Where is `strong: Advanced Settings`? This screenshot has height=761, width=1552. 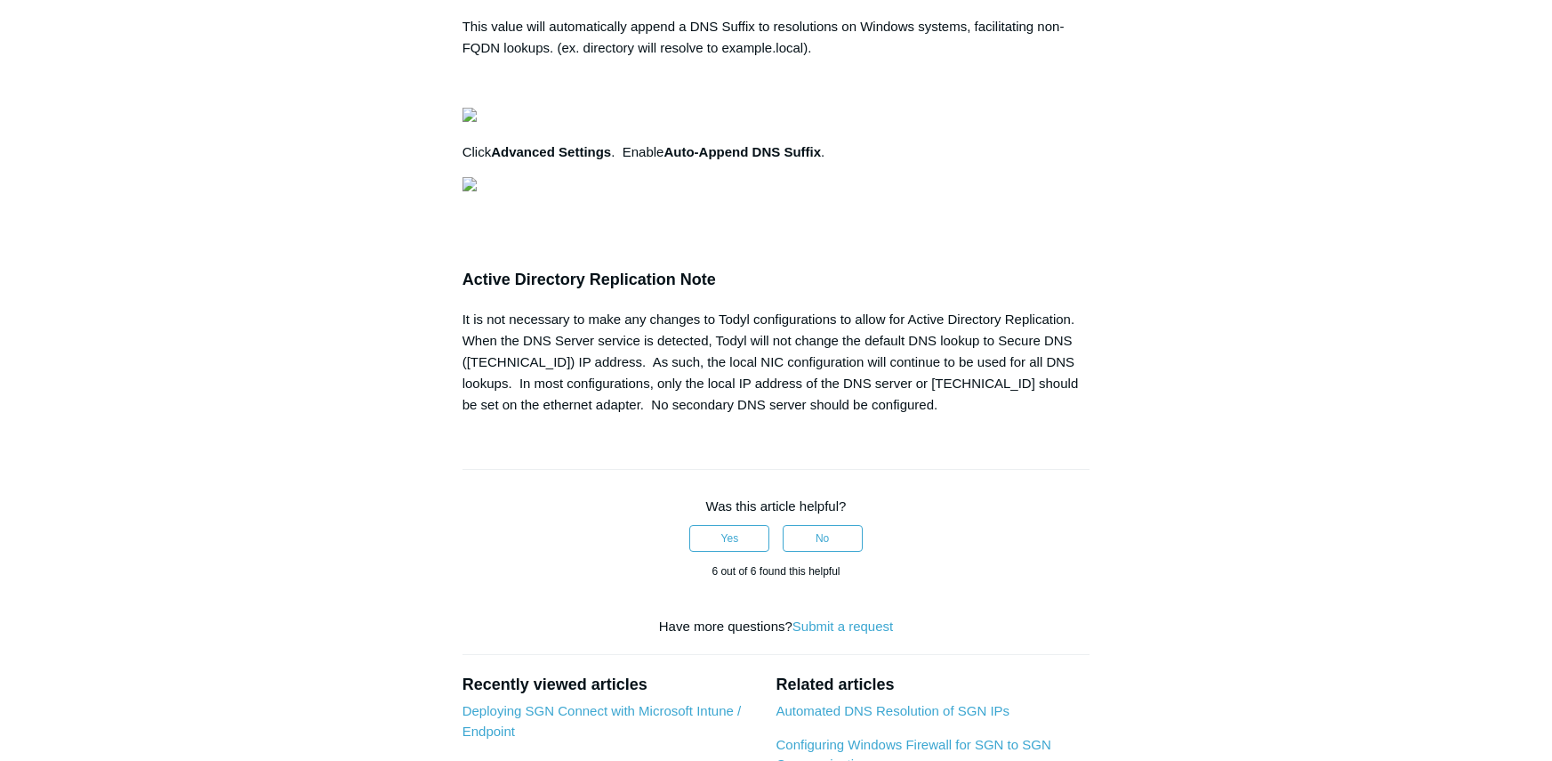
strong: Advanced Settings is located at coordinates (551, 151).